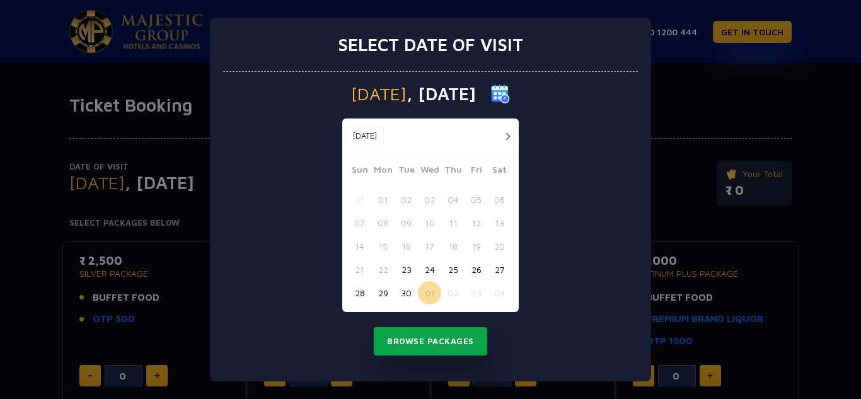  I want to click on span: Sun, so click(359, 171).